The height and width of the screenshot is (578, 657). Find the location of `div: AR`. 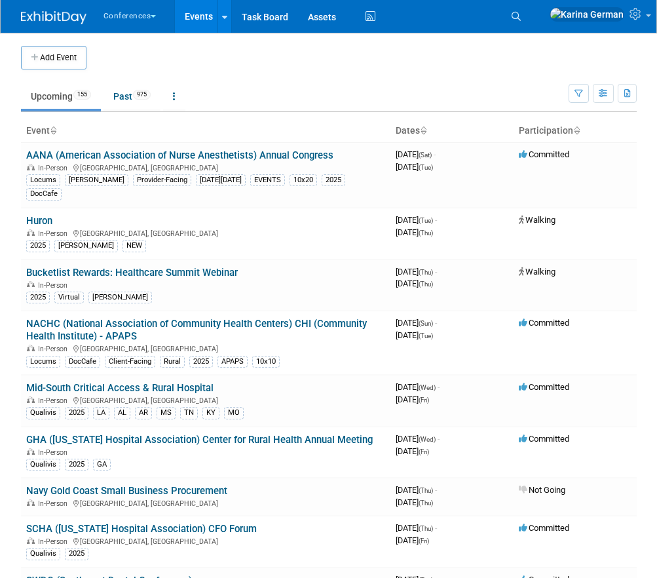

div: AR is located at coordinates (143, 413).